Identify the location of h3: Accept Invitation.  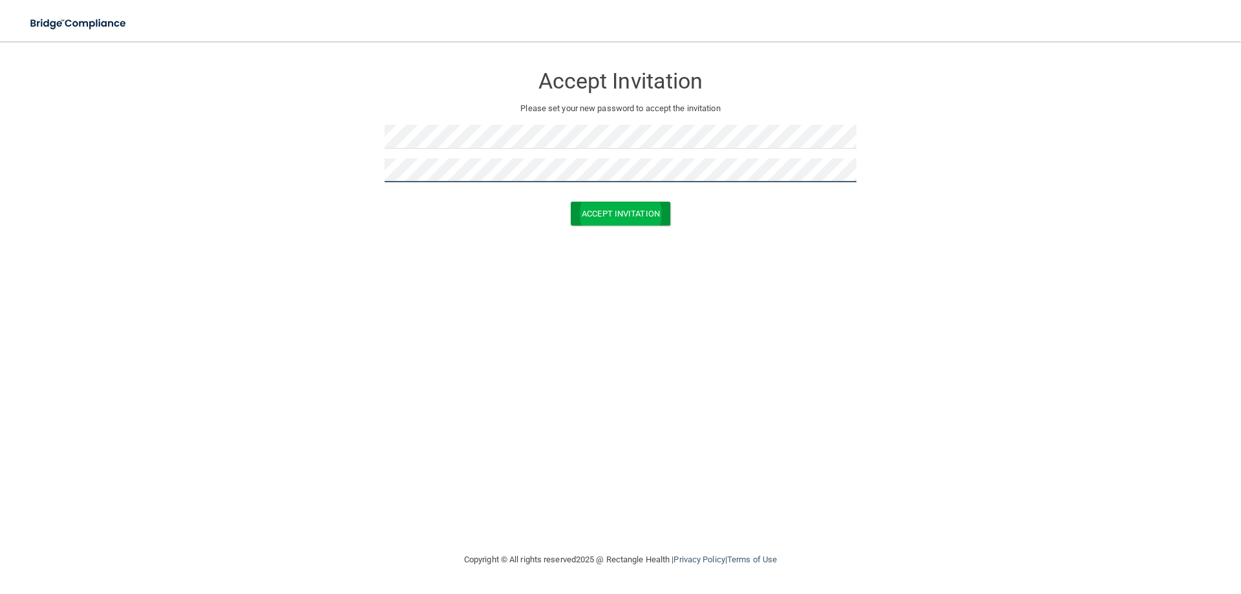
(621, 81).